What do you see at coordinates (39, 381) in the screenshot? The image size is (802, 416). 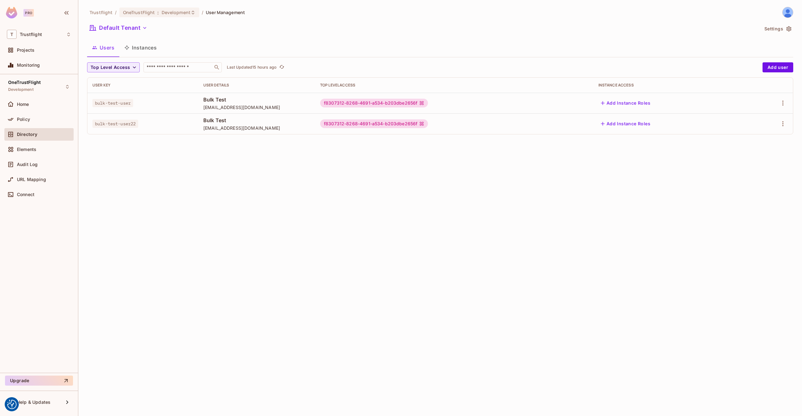 I see `button: Upgrade` at bounding box center [39, 381].